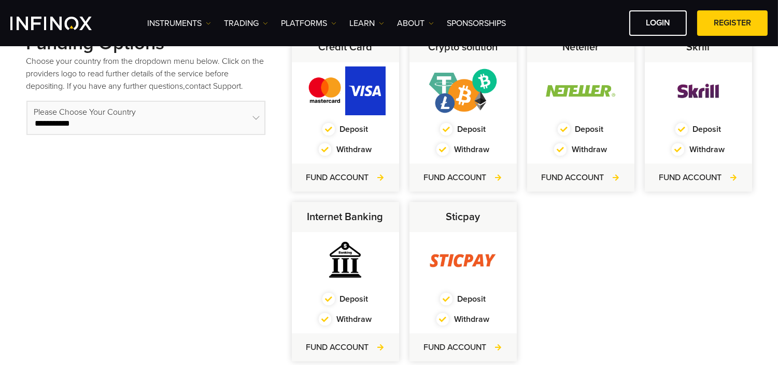  What do you see at coordinates (345, 91) in the screenshot?
I see `img: credit_card.webp` at bounding box center [345, 91].